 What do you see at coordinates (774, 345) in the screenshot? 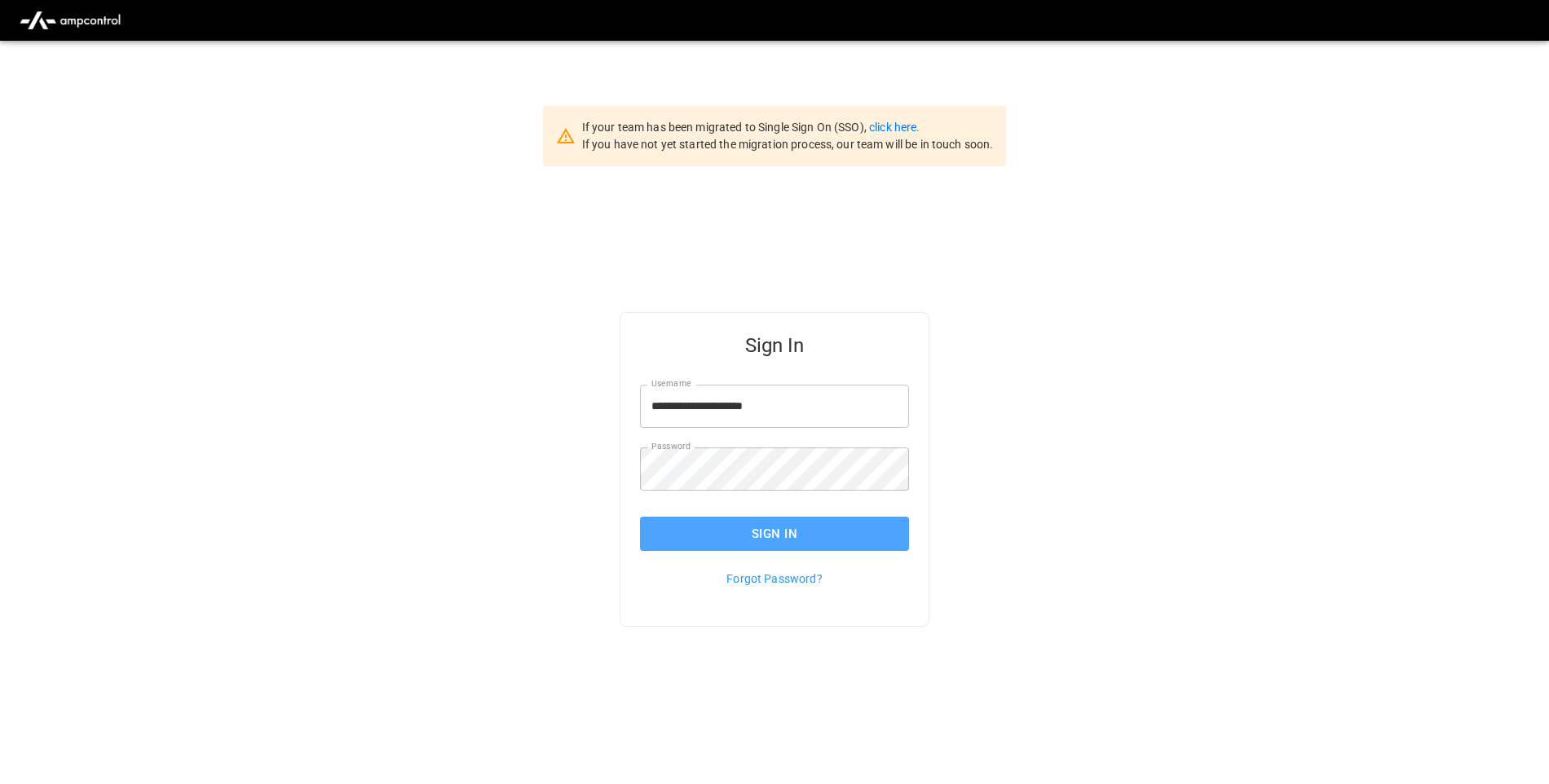
I see `h5: Sign In` at bounding box center [774, 345].